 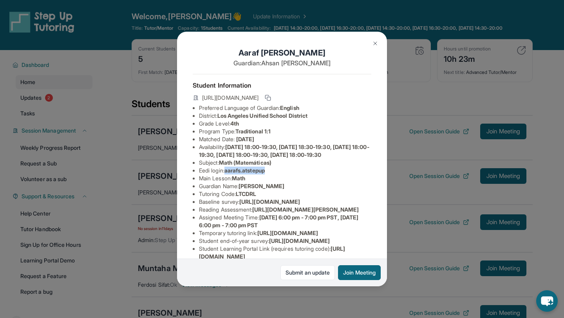 What do you see at coordinates (285, 108) in the screenshot?
I see `li: Preferred Language of Guardian:` at bounding box center [285, 108].